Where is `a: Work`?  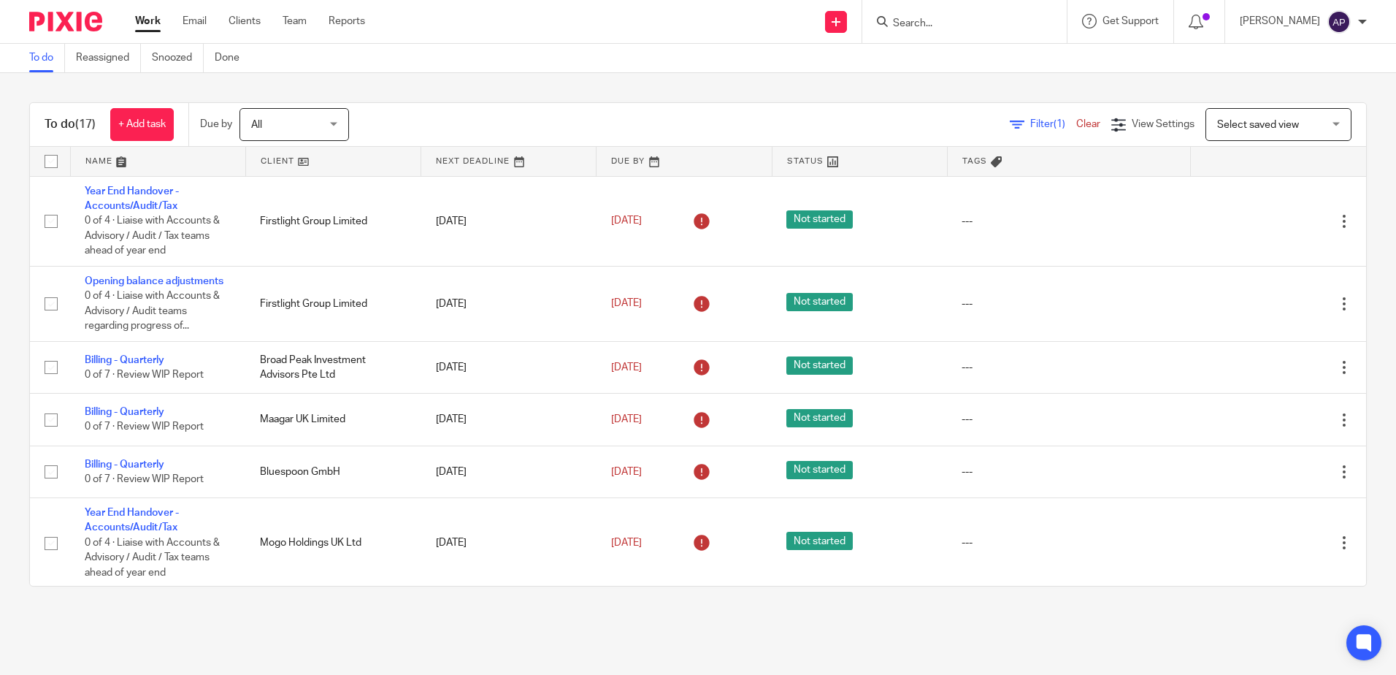
a: Work is located at coordinates (147, 21).